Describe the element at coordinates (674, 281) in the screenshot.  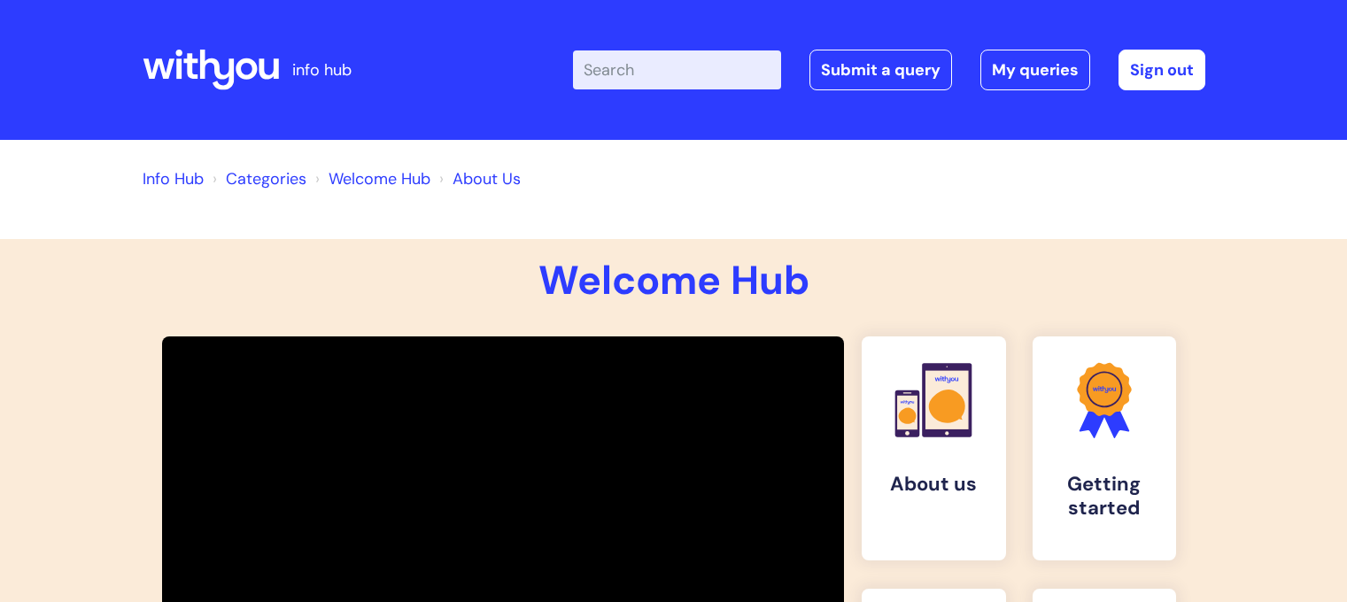
I see `h1: Welcome Hub` at that location.